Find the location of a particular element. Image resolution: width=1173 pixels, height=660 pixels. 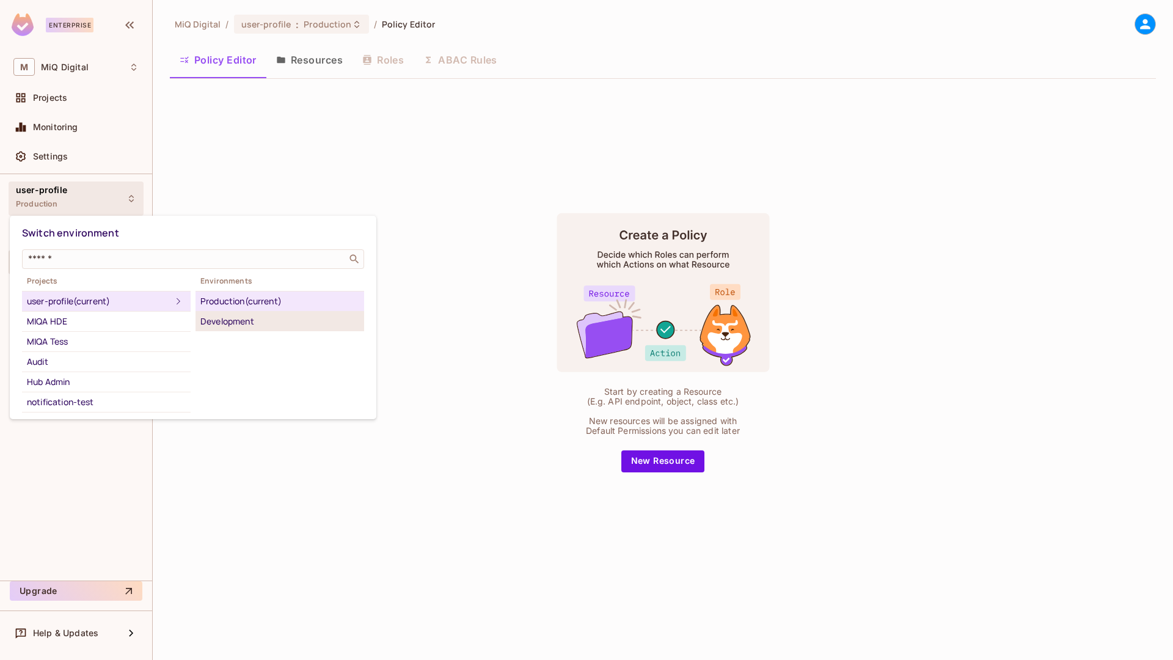

span: Projects is located at coordinates (106, 281).